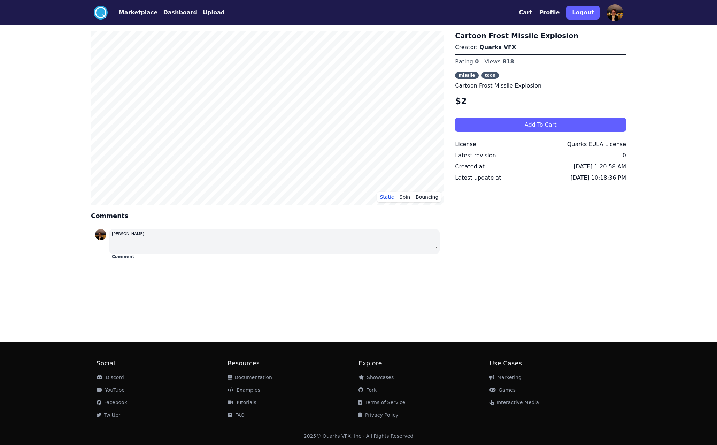 This screenshot has width=717, height=445. What do you see at coordinates (498, 47) in the screenshot?
I see `a: Quarks VFX` at bounding box center [498, 47].